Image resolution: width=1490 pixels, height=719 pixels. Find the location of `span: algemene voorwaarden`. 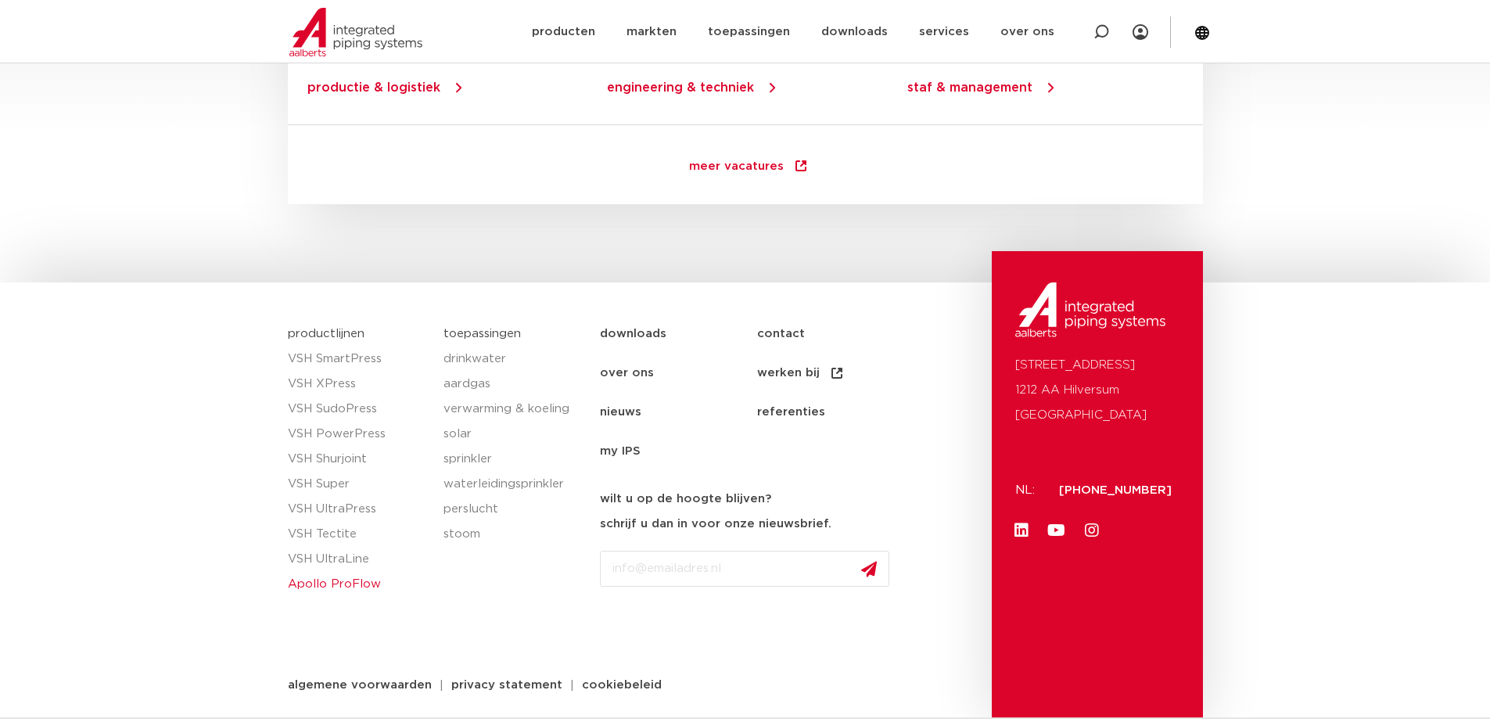

span: algemene voorwaarden is located at coordinates (360, 684).